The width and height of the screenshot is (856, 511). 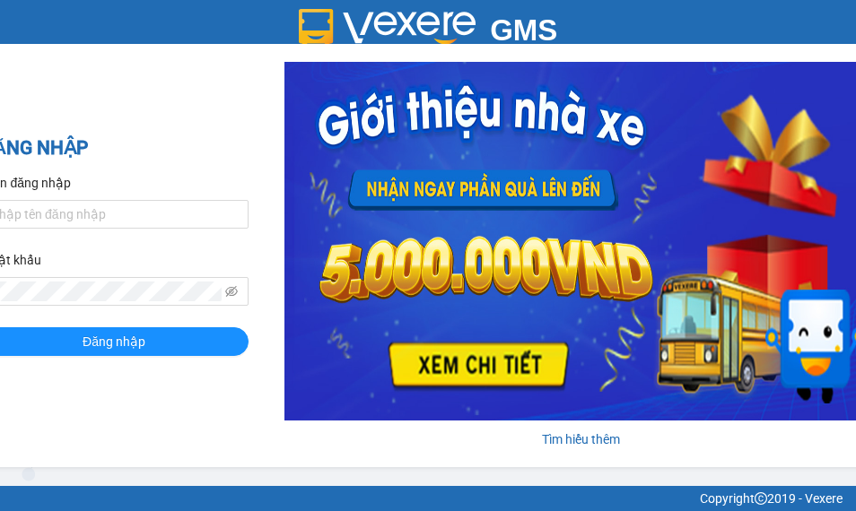 I want to click on span: Đăng nhập, so click(x=114, y=342).